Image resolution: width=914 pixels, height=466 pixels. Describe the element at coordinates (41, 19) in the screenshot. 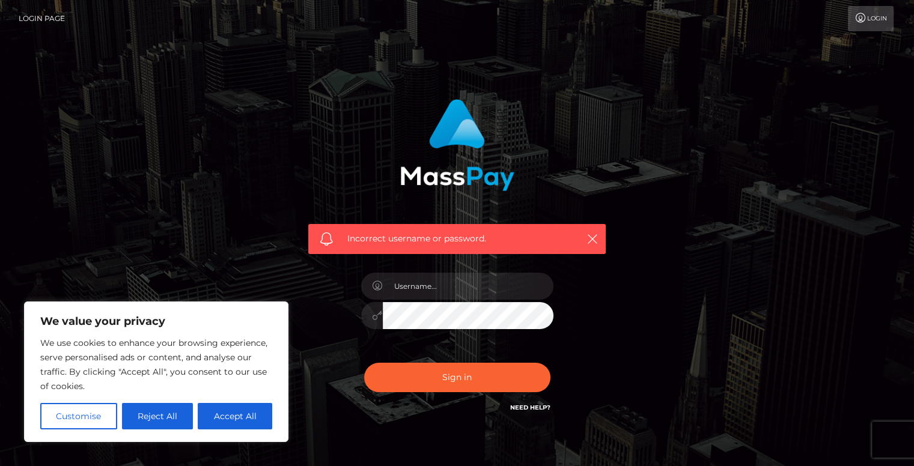

I see `a: Login Page` at that location.